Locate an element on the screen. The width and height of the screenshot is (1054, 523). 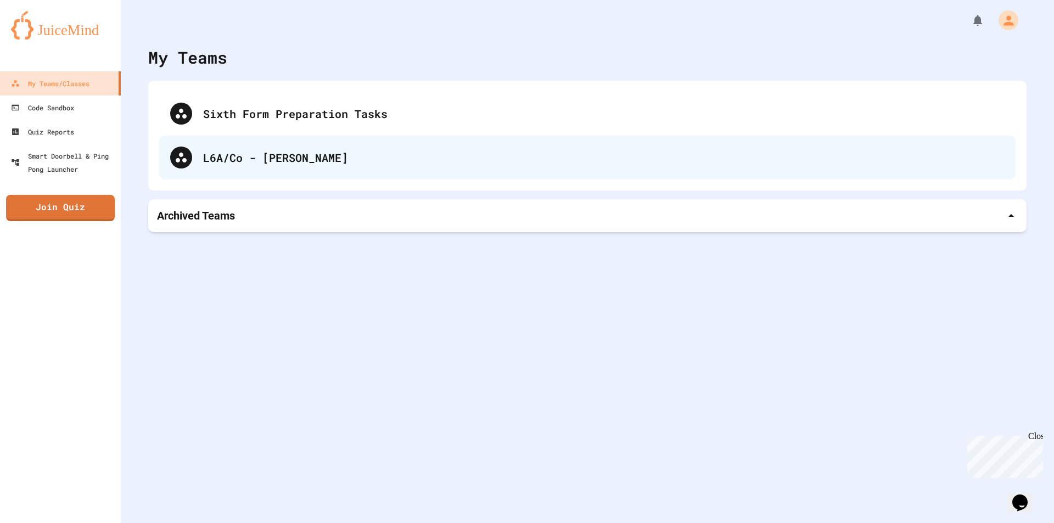
div: Code Sandbox is located at coordinates (42, 108).